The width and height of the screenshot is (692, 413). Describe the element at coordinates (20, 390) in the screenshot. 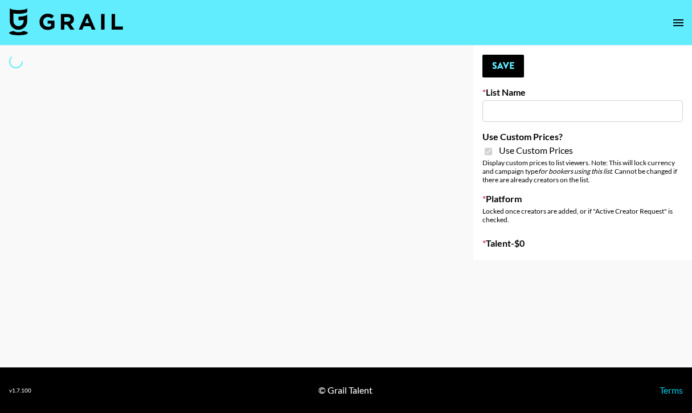

I see `div: v 1.7.100` at that location.